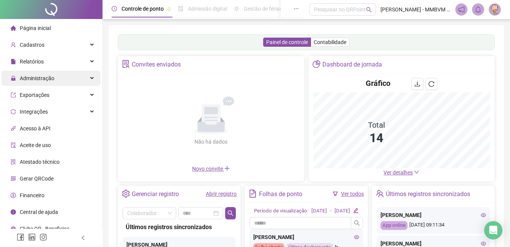 The width and height of the screenshot is (510, 247). Describe the element at coordinates (281, 211) in the screenshot. I see `div: Período de visualização:` at that location.